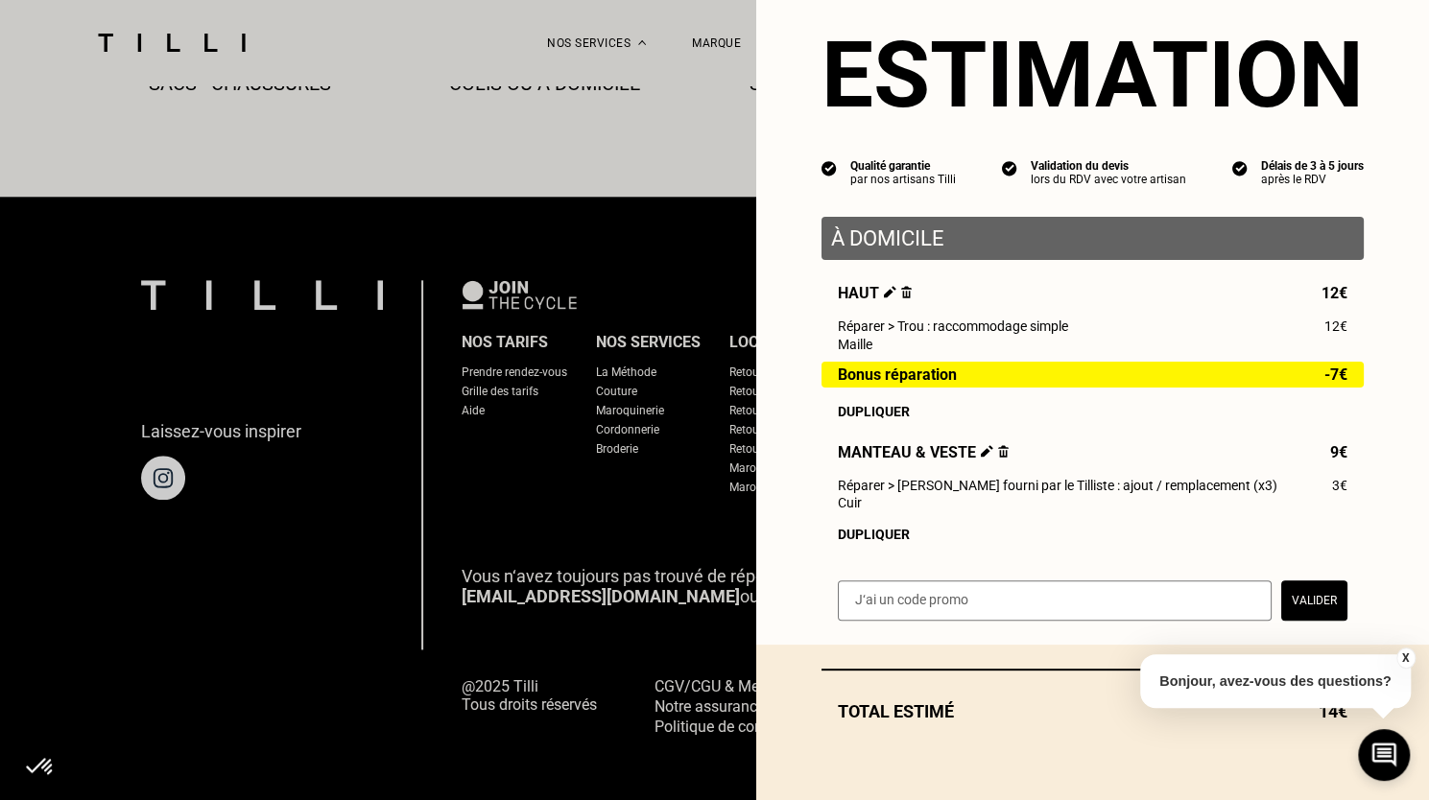 The image size is (1429, 800). What do you see at coordinates (1275, 681) in the screenshot?
I see `p: Bonjour, avez-vous des questions?` at bounding box center [1275, 681].